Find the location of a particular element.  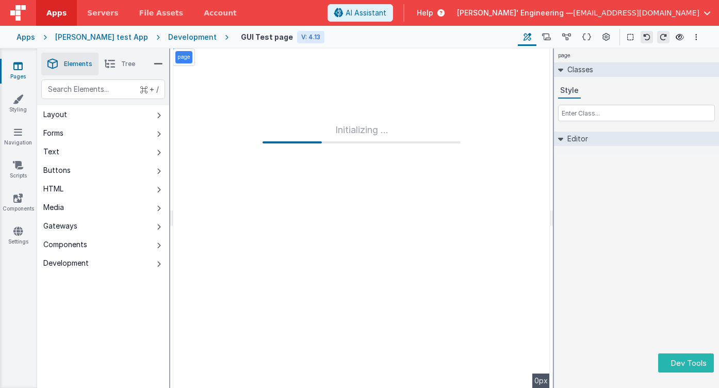

button: Gateways is located at coordinates (103, 226).